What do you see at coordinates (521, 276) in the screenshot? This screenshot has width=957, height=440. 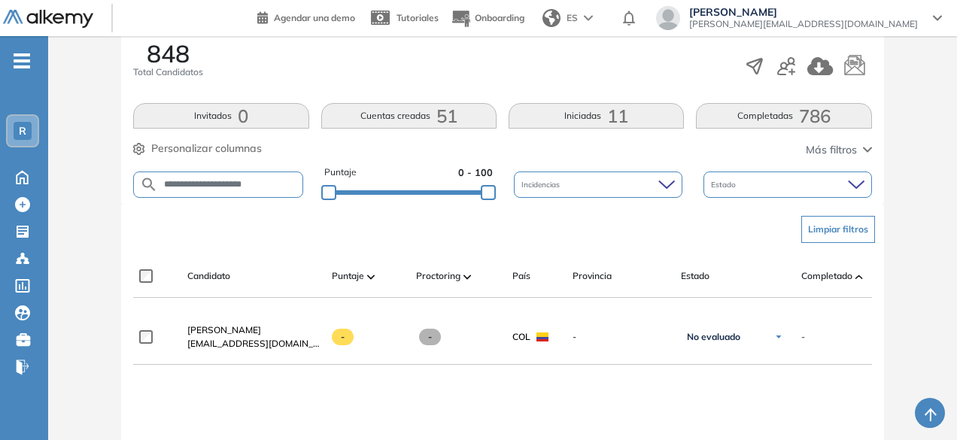 I see `span: País` at bounding box center [521, 276].